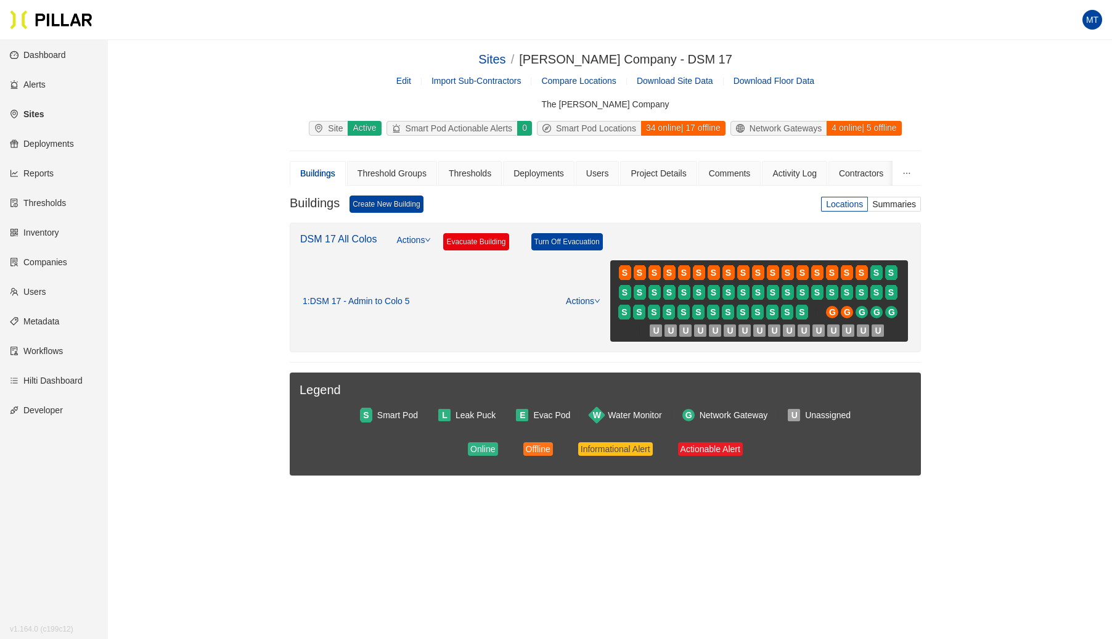 The height and width of the screenshot is (639, 1112). I want to click on a: environmentSites, so click(27, 114).